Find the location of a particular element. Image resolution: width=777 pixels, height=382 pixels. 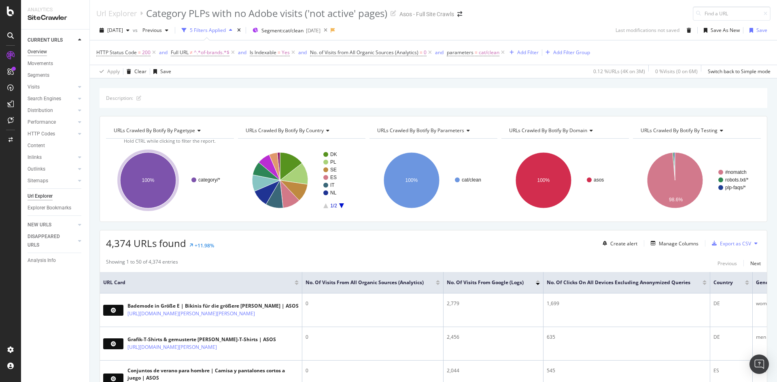

div: Explorer Bookmarks is located at coordinates (49, 208).